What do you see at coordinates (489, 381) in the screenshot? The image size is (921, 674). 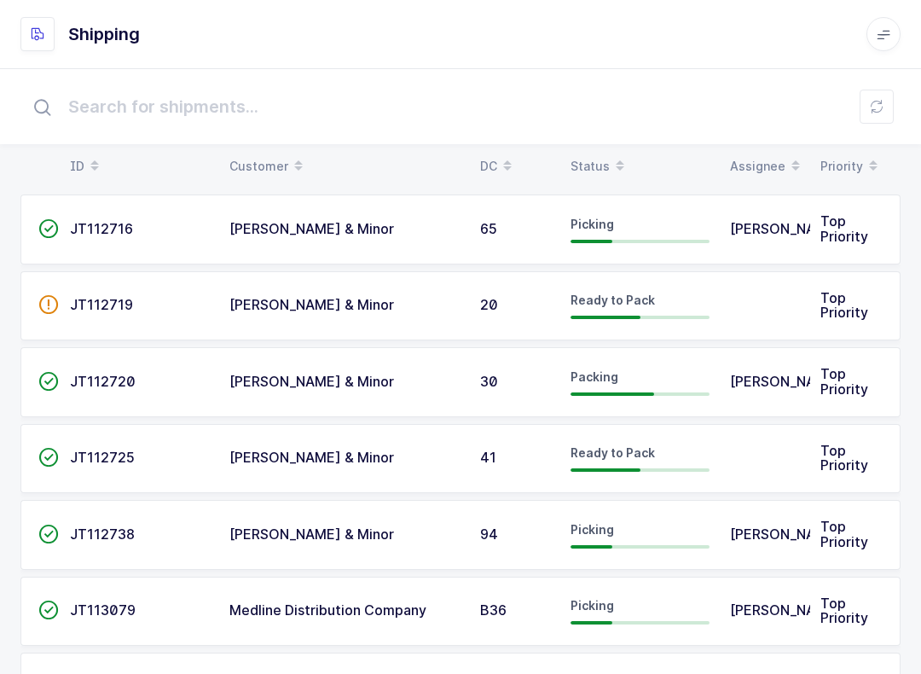 I see `span: 30` at bounding box center [489, 381].